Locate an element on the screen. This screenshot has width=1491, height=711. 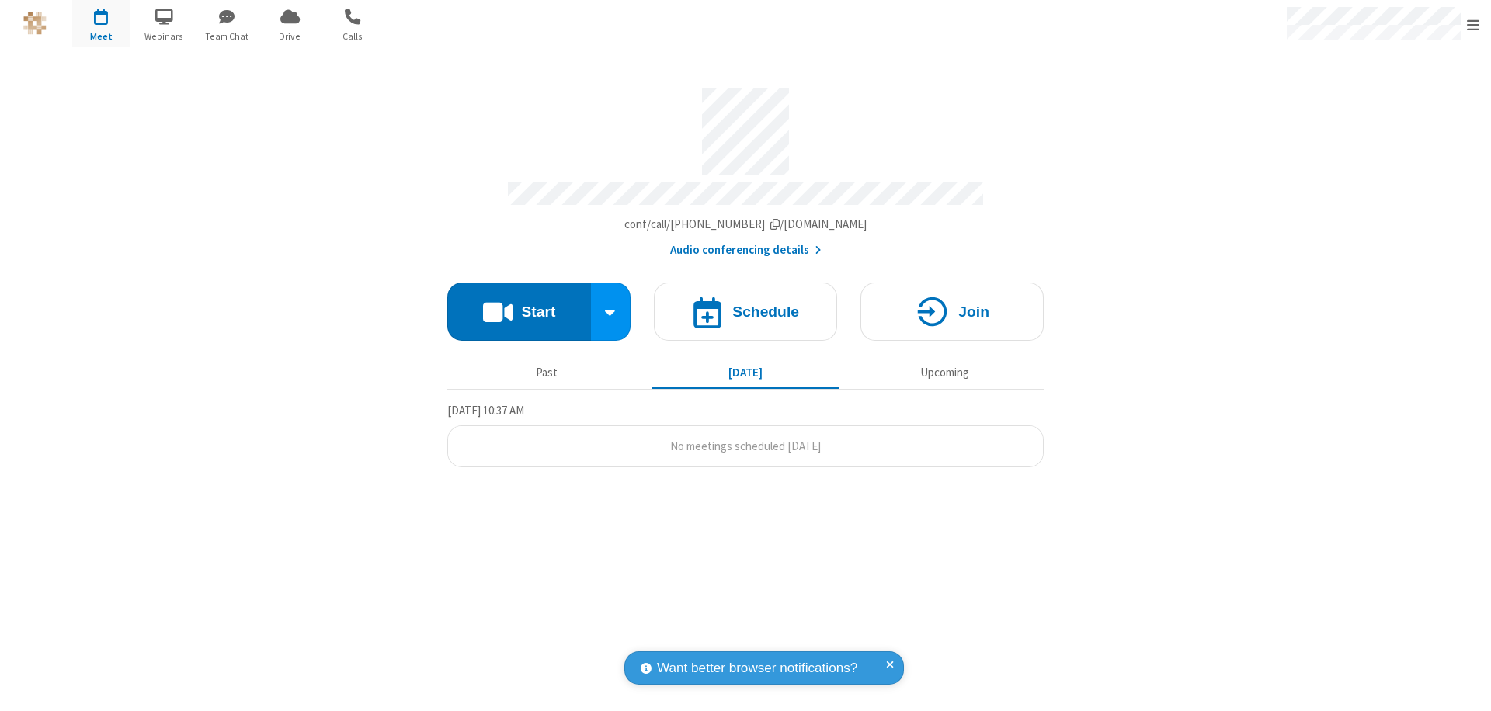
span: Meet is located at coordinates (101, 36).